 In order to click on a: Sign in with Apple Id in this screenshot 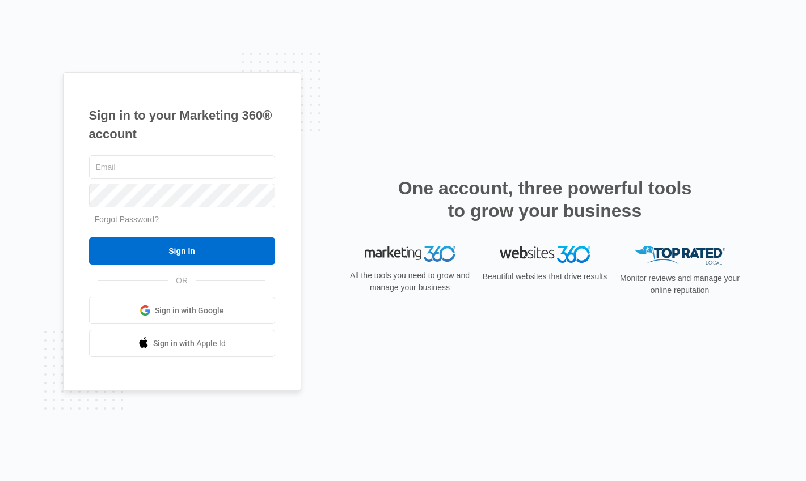, I will do `click(182, 344)`.